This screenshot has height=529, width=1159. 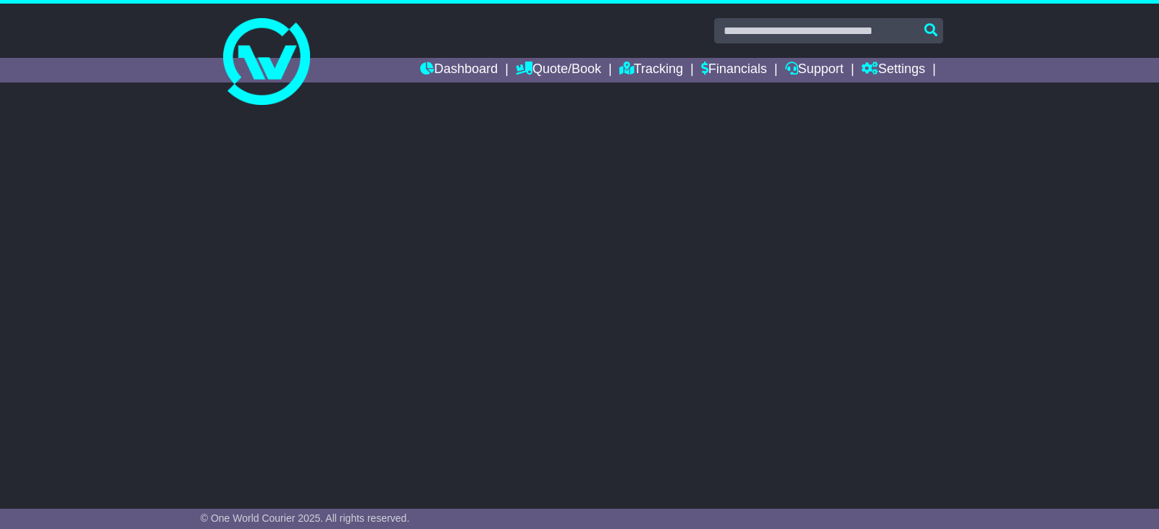 What do you see at coordinates (305, 519) in the screenshot?
I see `span: © One World Courier 2025. All rights reserved.` at bounding box center [305, 519].